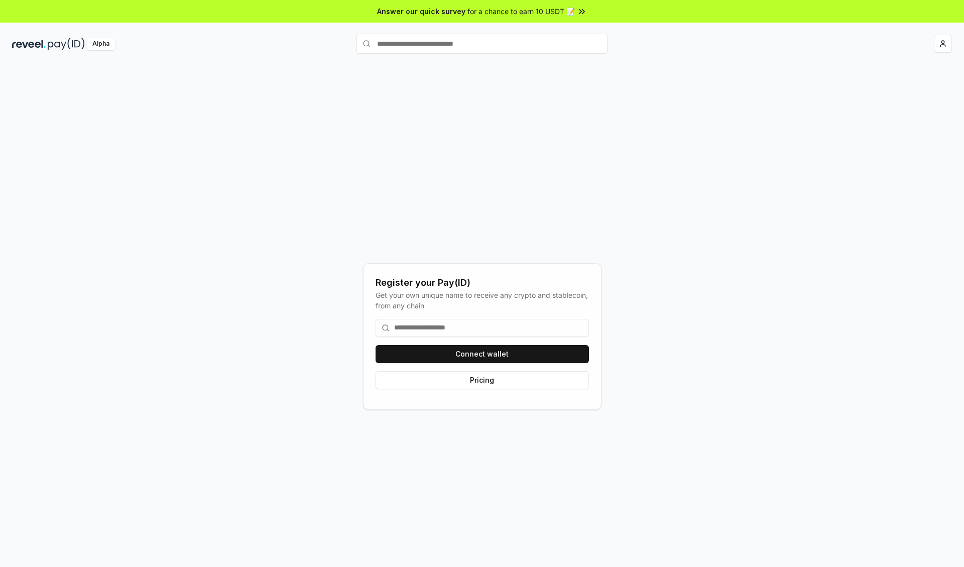 Image resolution: width=964 pixels, height=567 pixels. What do you see at coordinates (482, 380) in the screenshot?
I see `button: Pricing` at bounding box center [482, 380].